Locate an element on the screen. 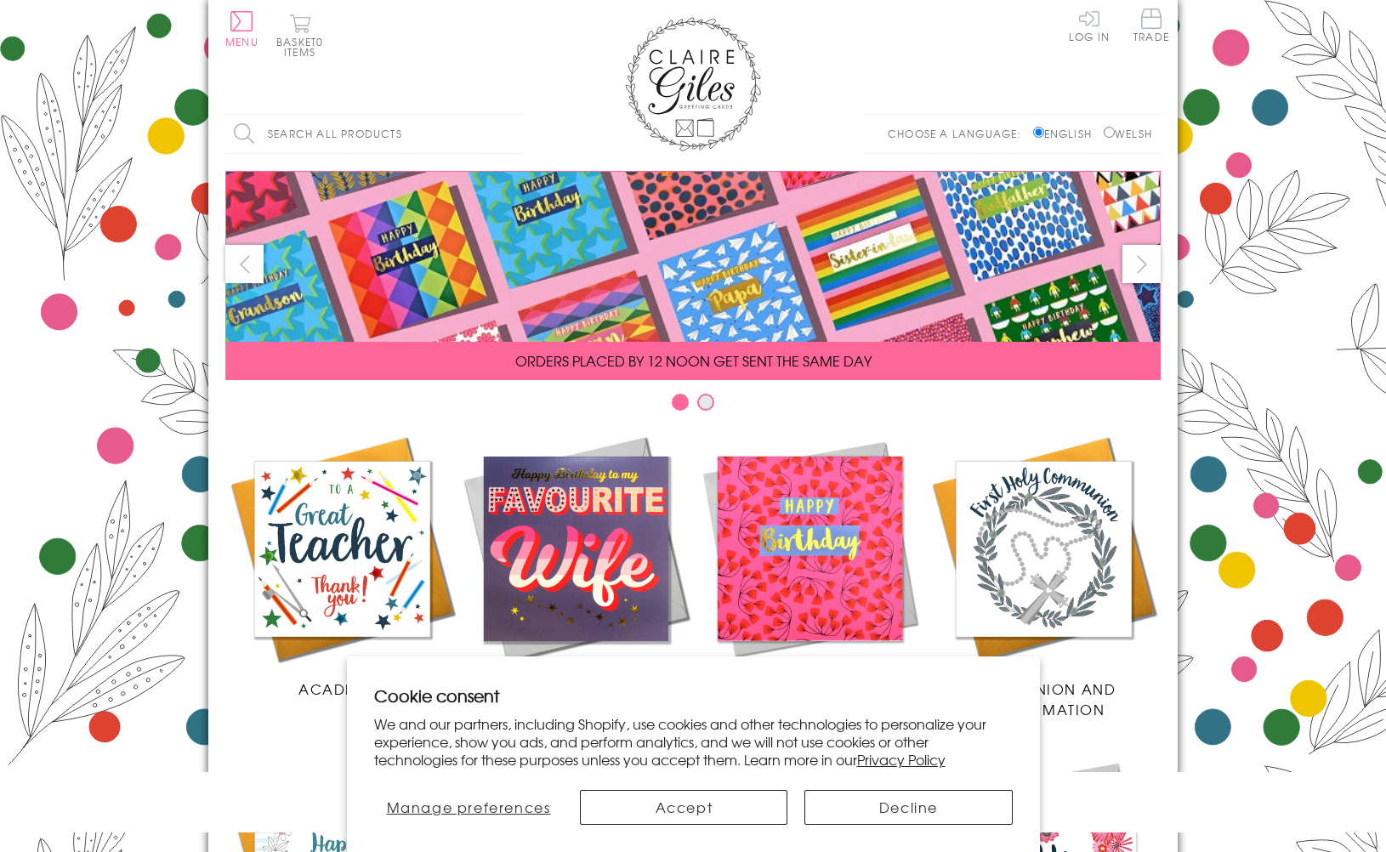 This screenshot has height=852, width=1386. button: Carousel Page 2 is located at coordinates (706, 402).